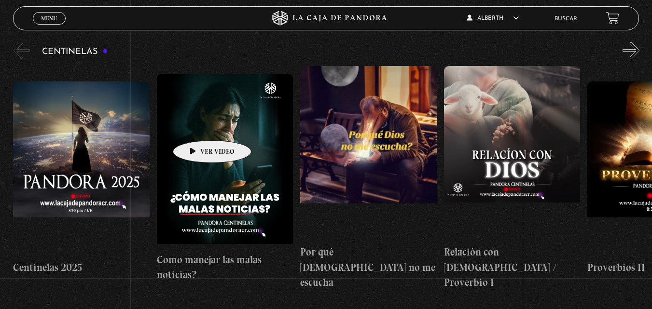 The height and width of the screenshot is (309, 652). What do you see at coordinates (49, 27) in the screenshot?
I see `span: Cerrar` at bounding box center [49, 27].